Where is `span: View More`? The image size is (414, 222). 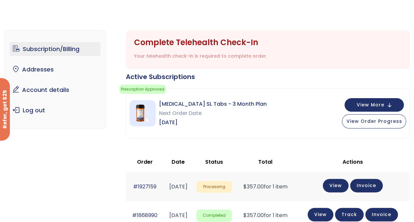 span: View More is located at coordinates (370, 105).